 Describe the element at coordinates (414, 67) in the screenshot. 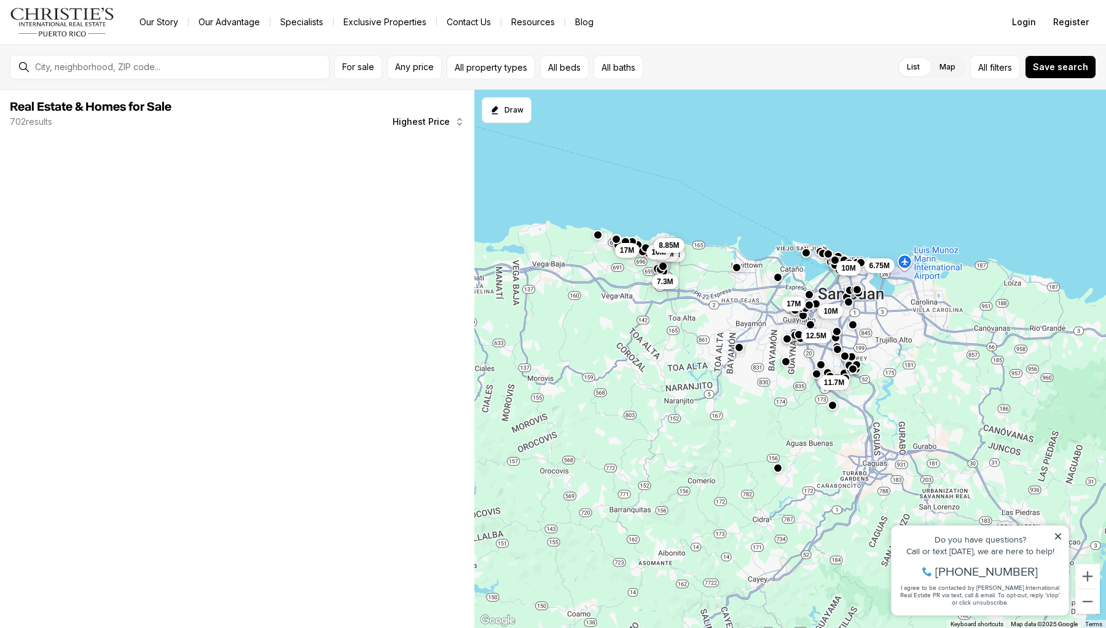

I see `span: Any price` at that location.